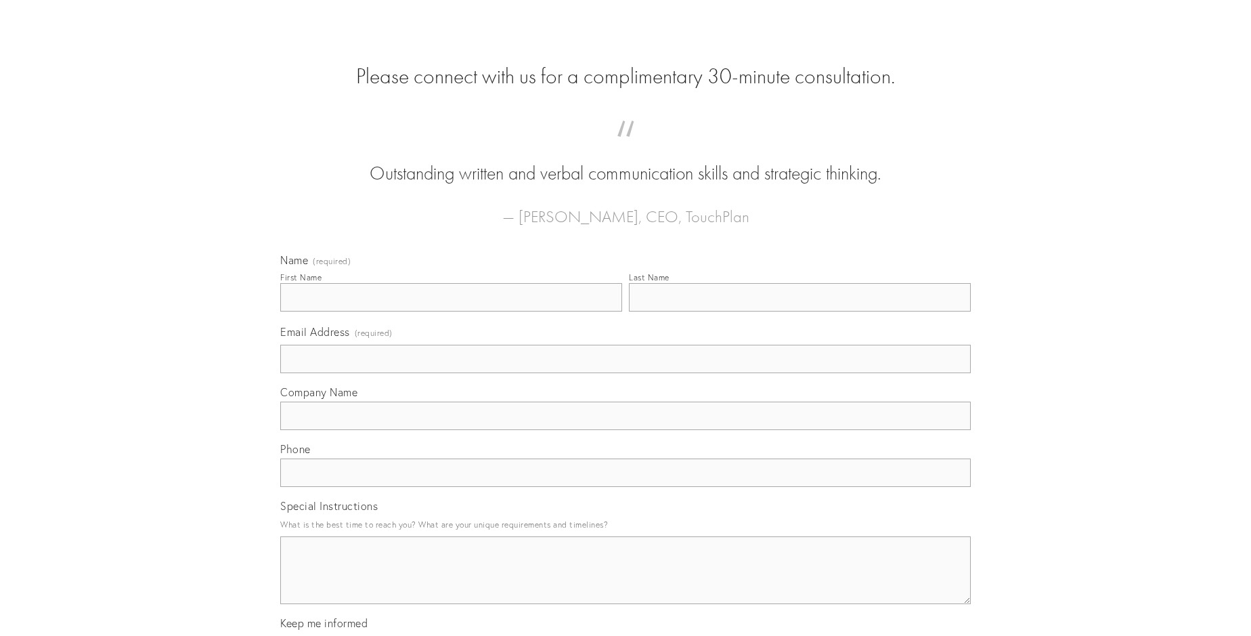 Image resolution: width=1251 pixels, height=636 pixels. Describe the element at coordinates (625, 524) in the screenshot. I see `p: What is the best time to reach you? What are your unique requirements and timelines?` at that location.